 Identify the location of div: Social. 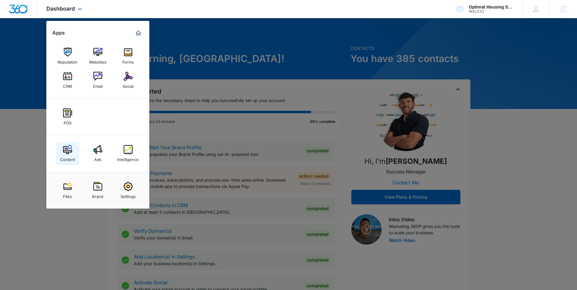
(128, 85).